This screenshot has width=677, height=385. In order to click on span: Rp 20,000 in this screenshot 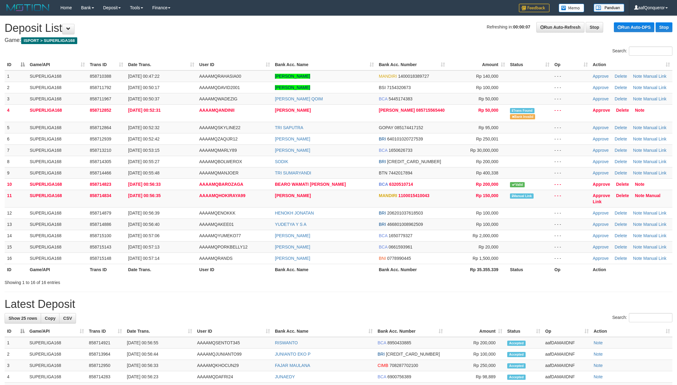, I will do `click(488, 247)`.